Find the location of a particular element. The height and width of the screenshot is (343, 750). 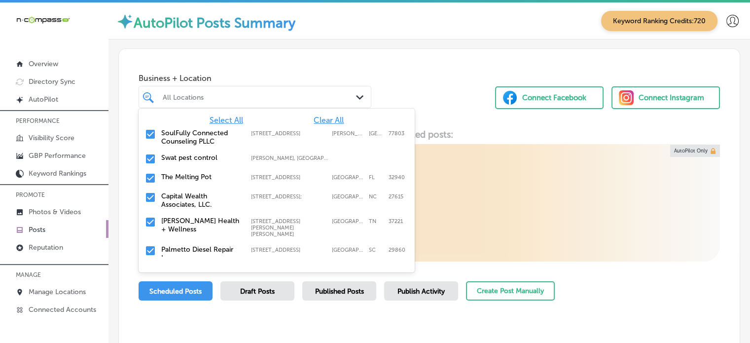

p: AutoPilot is located at coordinates (43, 99).